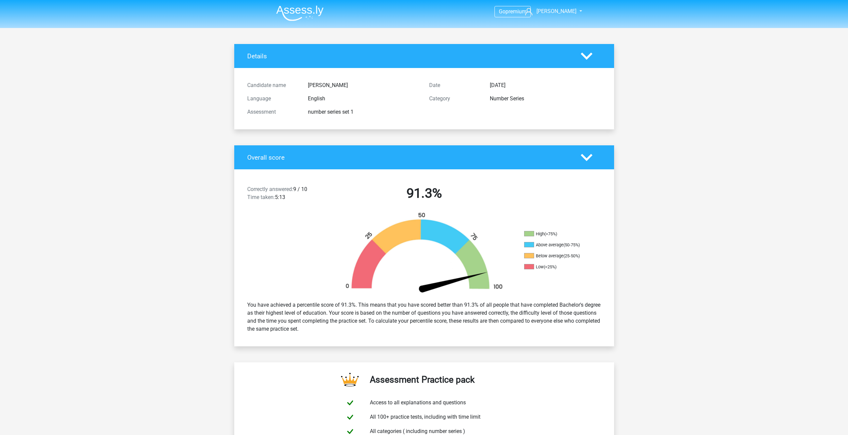 Image resolution: width=848 pixels, height=435 pixels. What do you see at coordinates (288, 195) in the screenshot?
I see `div: 9 / 10 5:13` at bounding box center [288, 195].